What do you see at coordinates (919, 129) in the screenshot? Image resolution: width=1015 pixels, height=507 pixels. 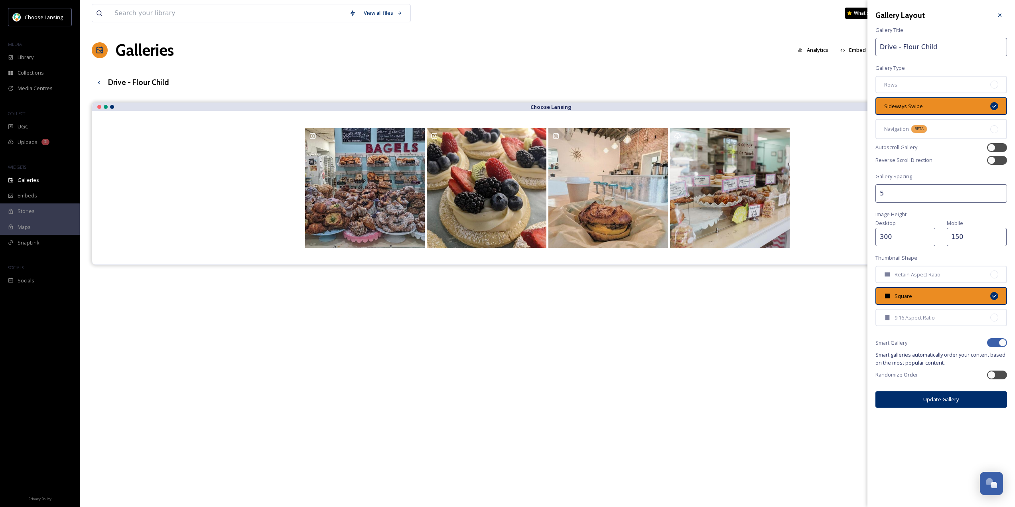 I see `span: BETA` at bounding box center [919, 129].